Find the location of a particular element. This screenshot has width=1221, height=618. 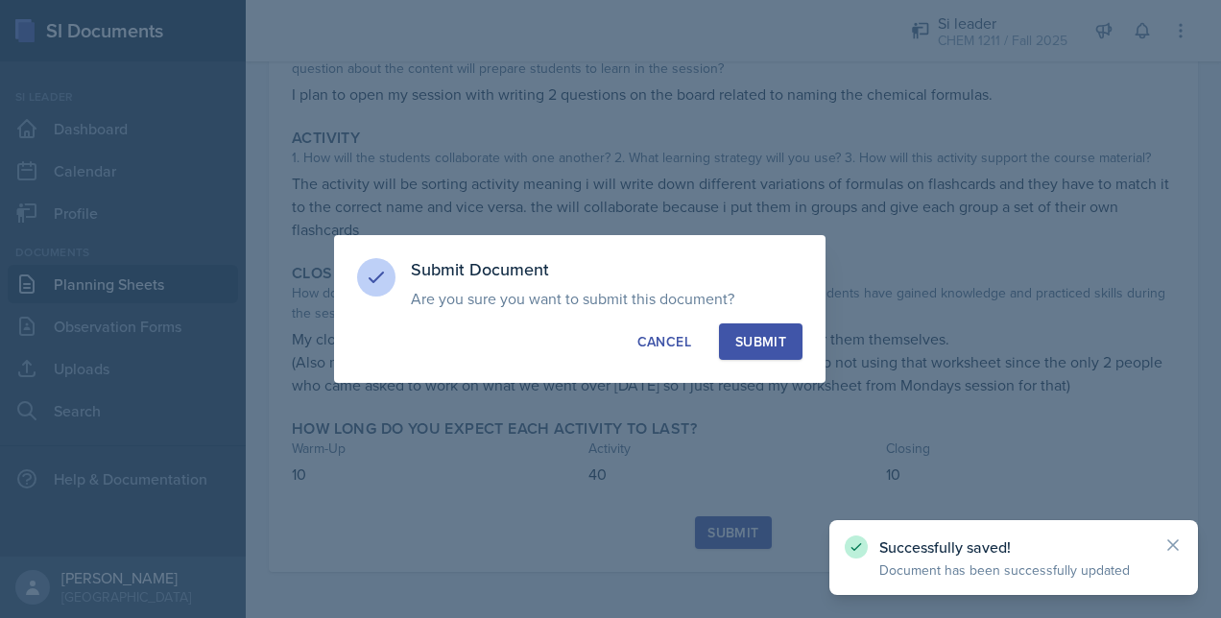

h3: Submit Document is located at coordinates (606, 270).